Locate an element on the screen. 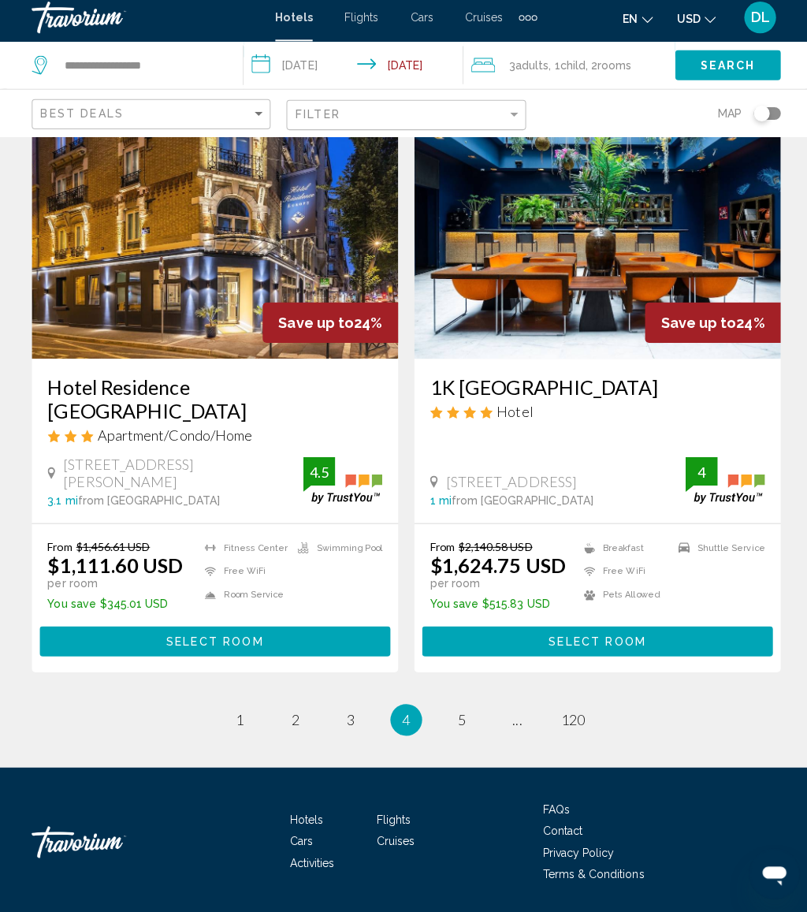  span: Activities is located at coordinates (310, 863).